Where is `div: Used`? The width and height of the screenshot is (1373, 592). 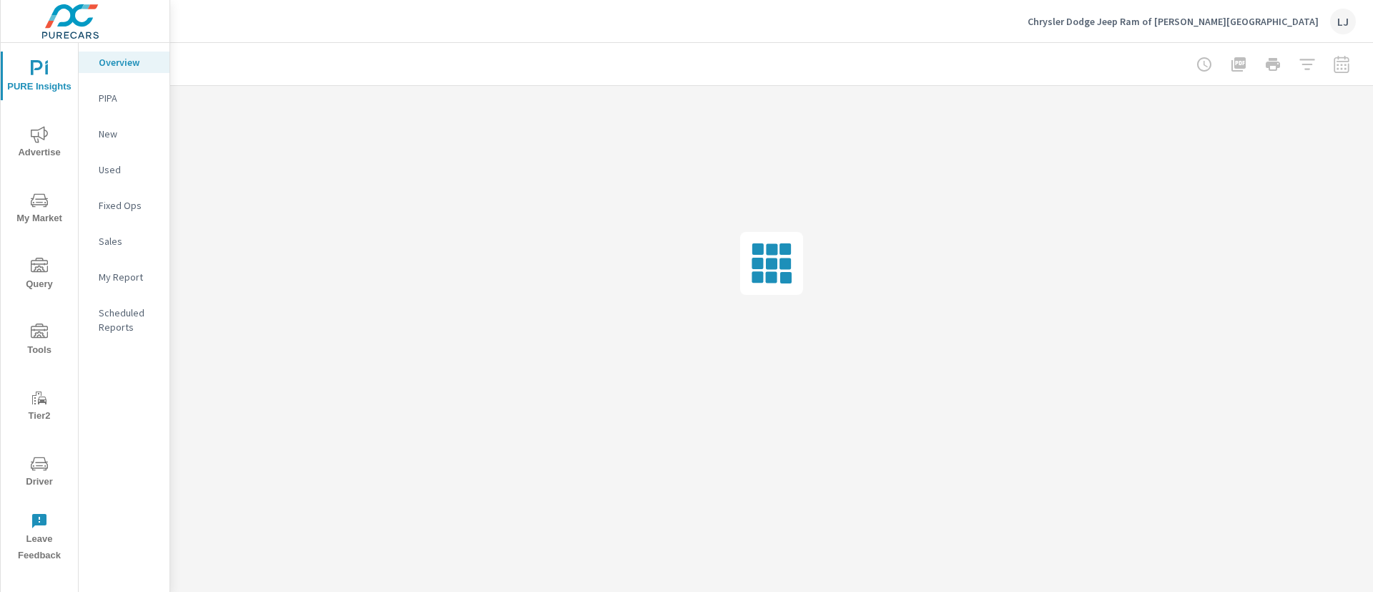
div: Used is located at coordinates (124, 170).